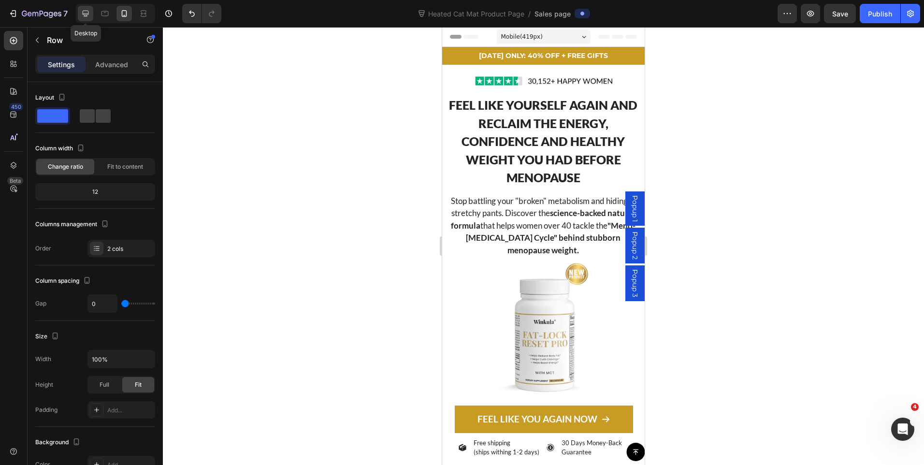  I want to click on div: Width, so click(43, 359).